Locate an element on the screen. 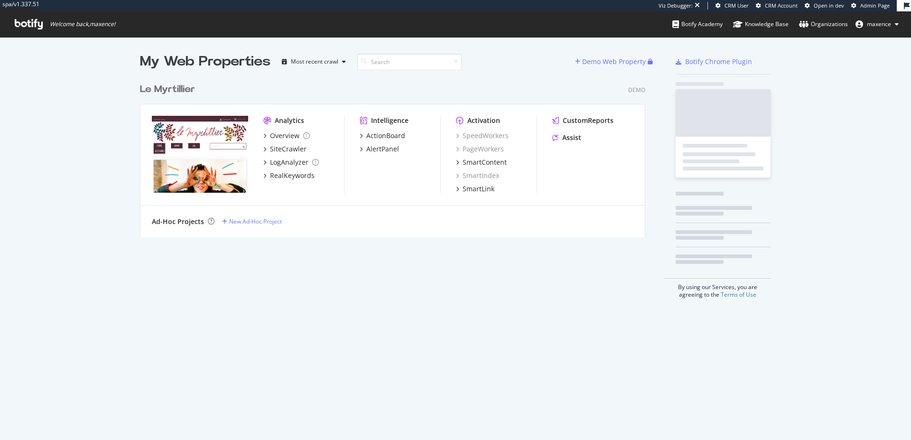 The width and height of the screenshot is (911, 440). a: SmartIndex is located at coordinates (477, 176).